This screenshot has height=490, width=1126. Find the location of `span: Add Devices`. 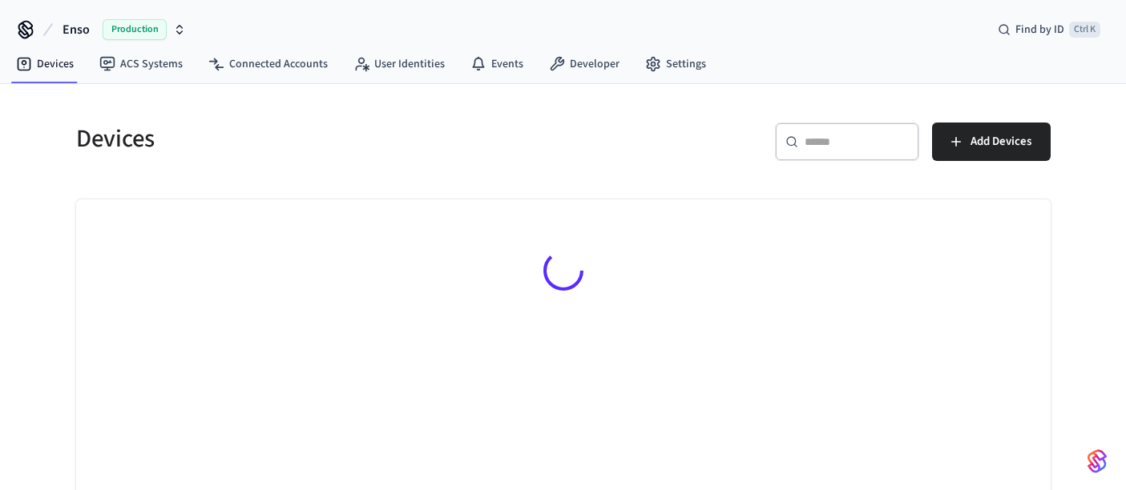

span: Add Devices is located at coordinates (1001, 142).